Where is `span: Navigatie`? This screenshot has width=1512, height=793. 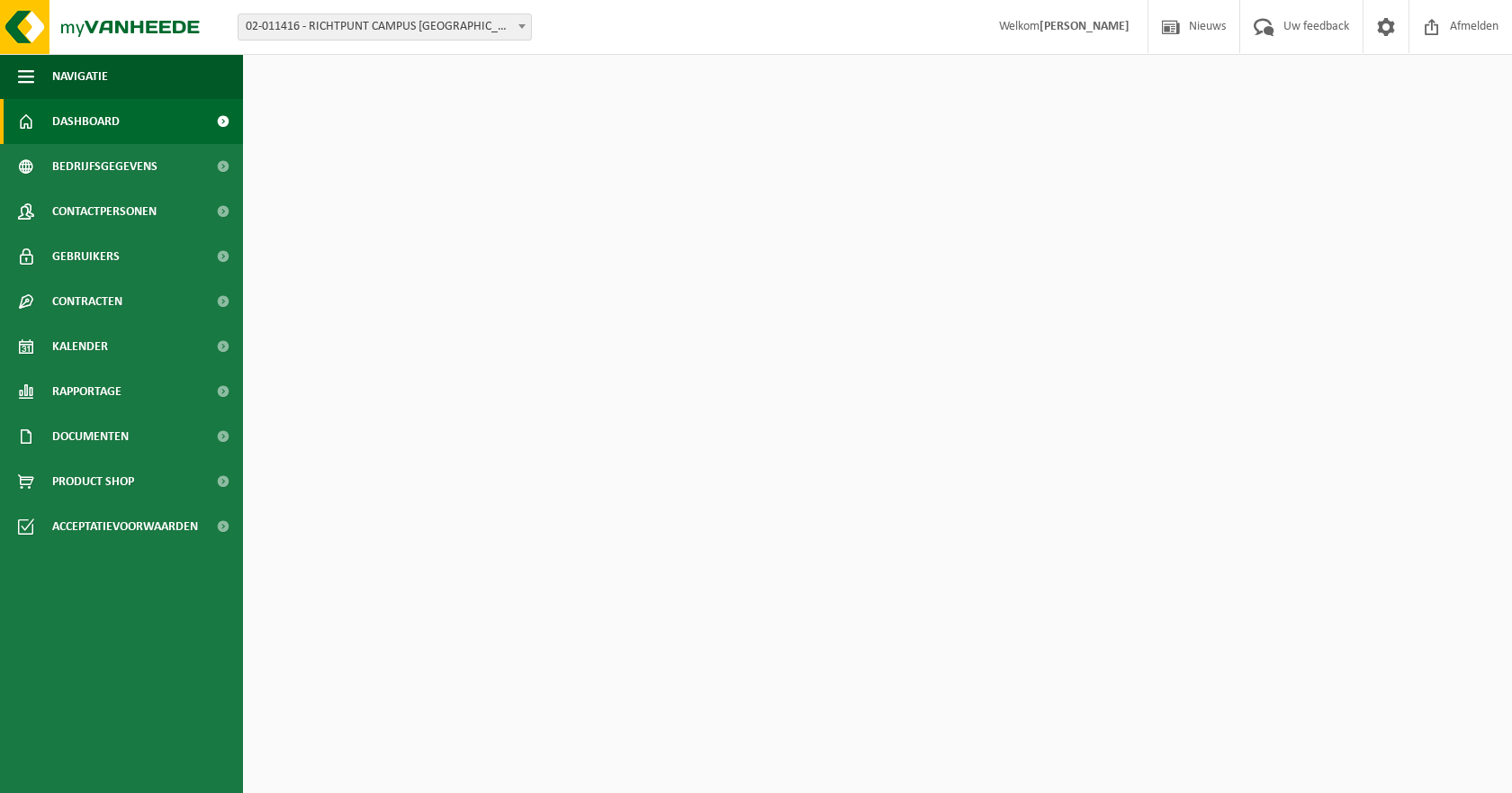
span: Navigatie is located at coordinates (80, 76).